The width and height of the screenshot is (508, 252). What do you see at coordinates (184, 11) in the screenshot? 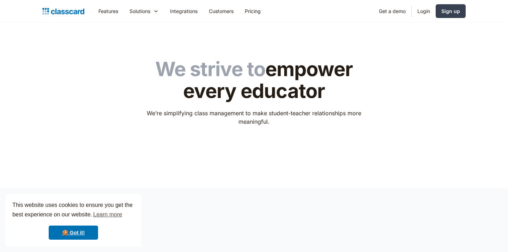
I see `a: Integrations` at bounding box center [184, 11].